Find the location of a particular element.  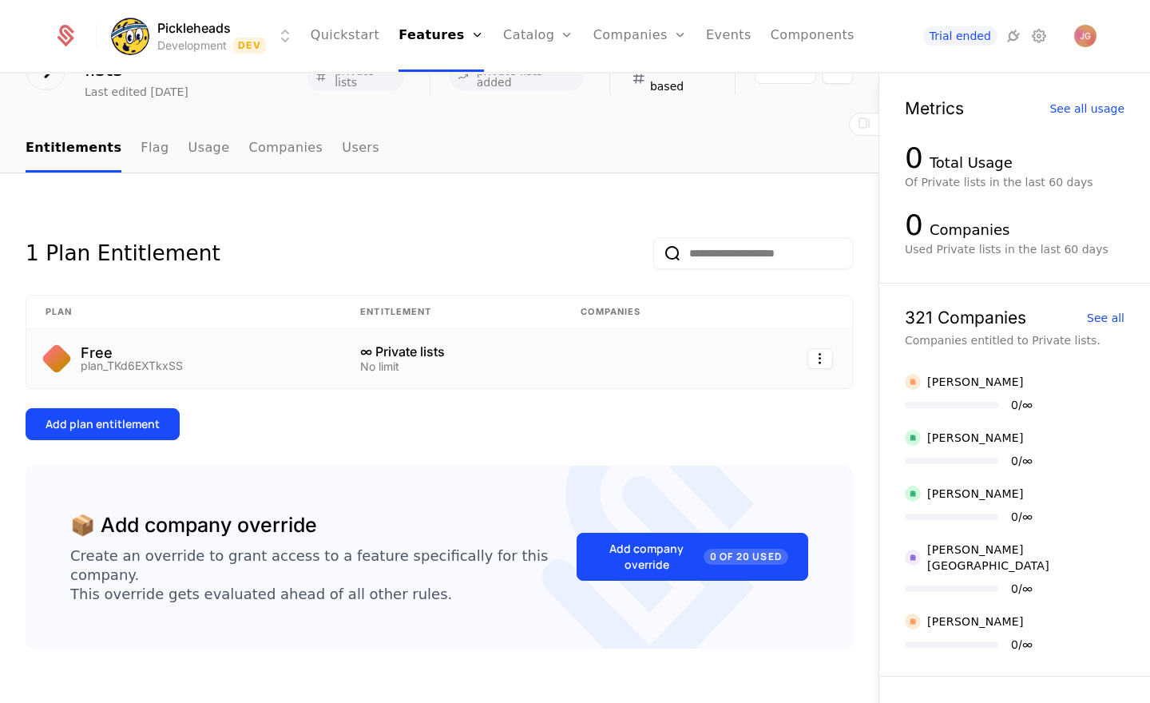

div: Companies entitled to Private lists. is located at coordinates (1014, 340).